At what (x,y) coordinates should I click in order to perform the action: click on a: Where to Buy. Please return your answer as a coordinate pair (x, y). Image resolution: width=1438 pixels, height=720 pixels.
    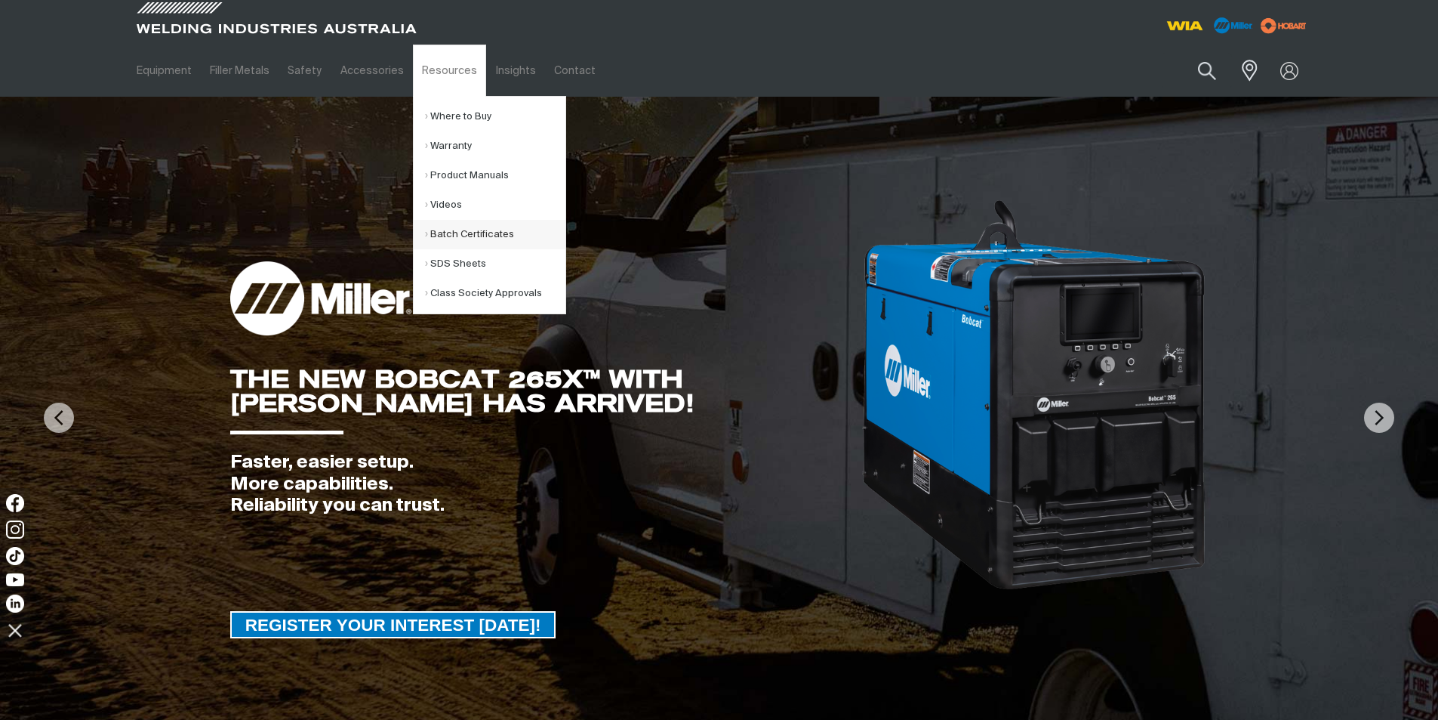
    Looking at the image, I should click on (495, 116).